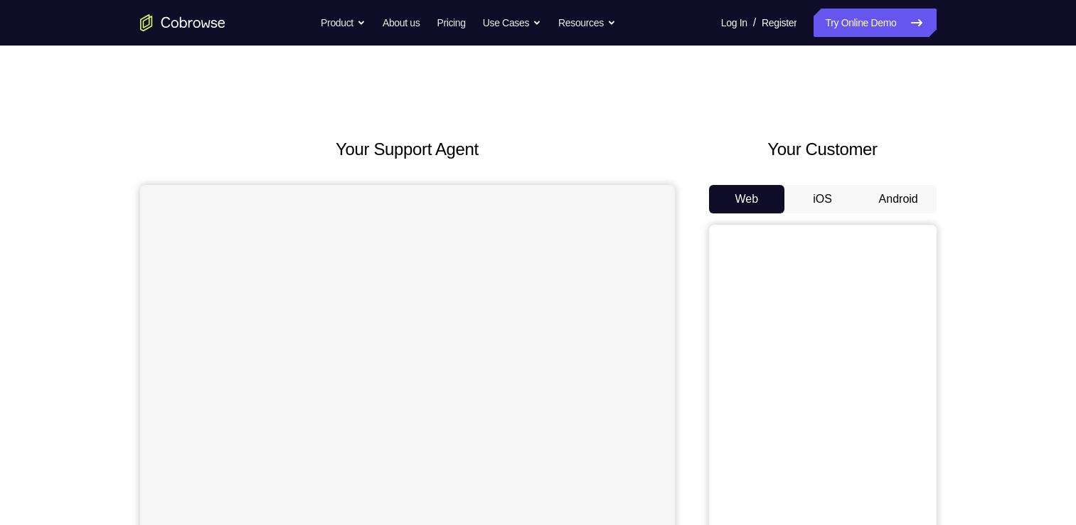 The image size is (1076, 525). Describe the element at coordinates (451, 23) in the screenshot. I see `a: Pricing` at that location.